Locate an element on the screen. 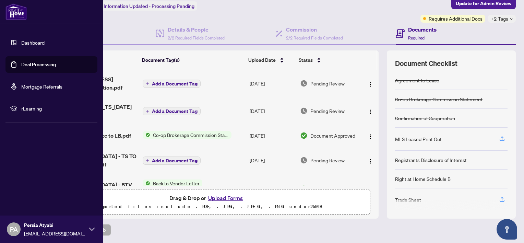 Image resolution: width=524 pixels, height=243 pixels. img: logo is located at coordinates (16, 12).